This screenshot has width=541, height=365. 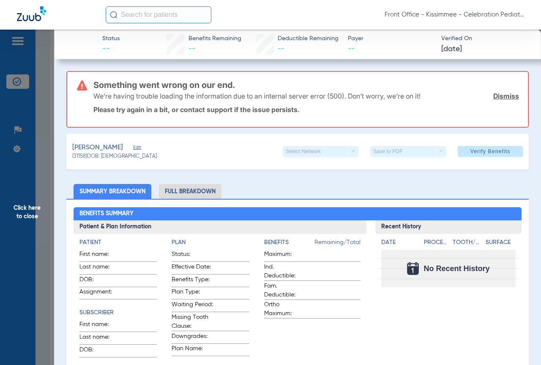 I want to click on app-breakdown-title: Subscriber, so click(x=118, y=312).